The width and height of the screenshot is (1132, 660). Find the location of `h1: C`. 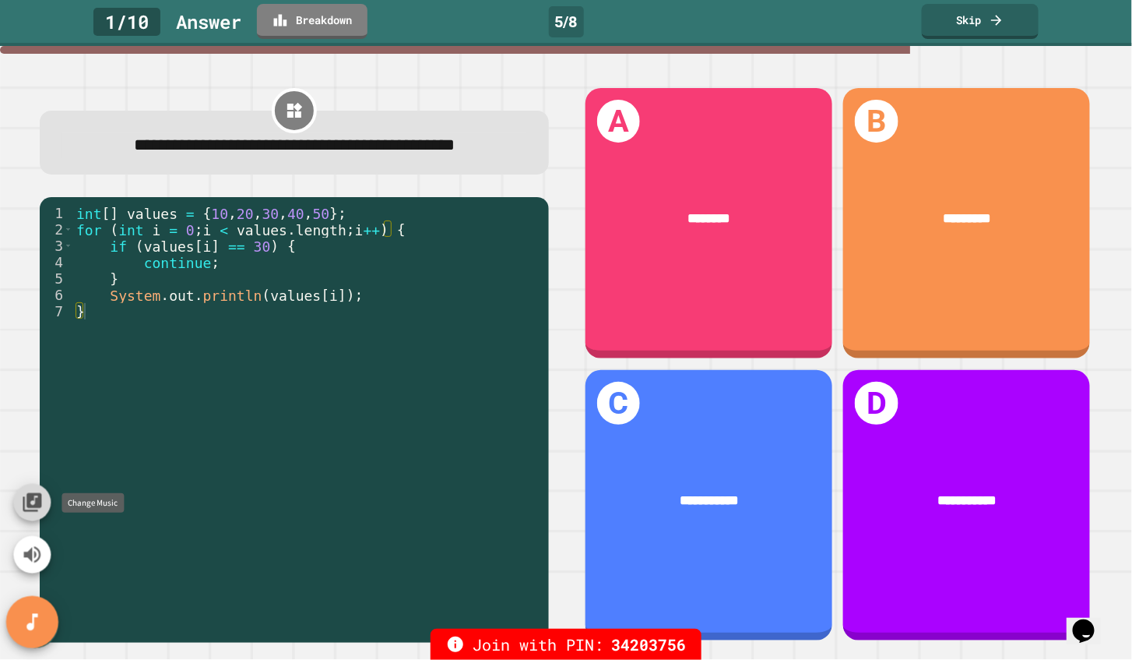

h1: C is located at coordinates (619, 403).